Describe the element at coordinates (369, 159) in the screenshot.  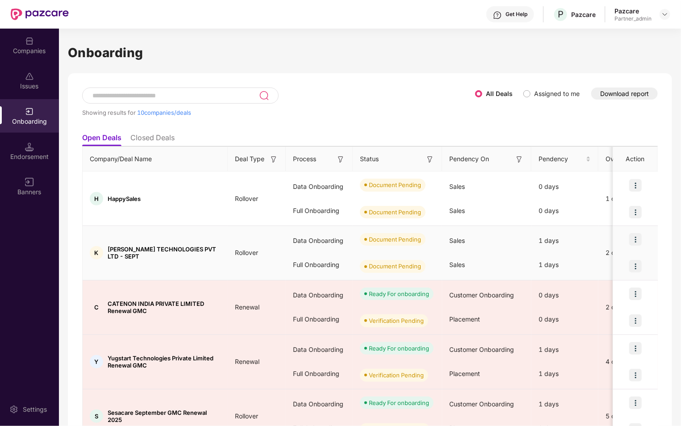
I see `span: Status` at that location.